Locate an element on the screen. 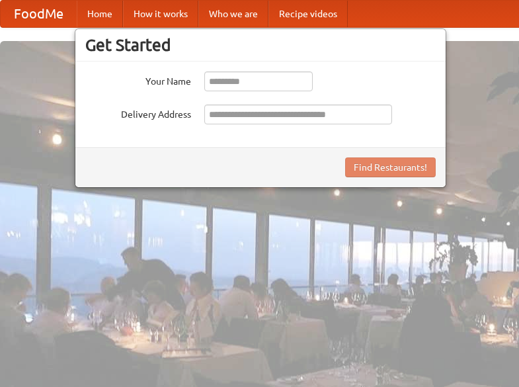 The image size is (519, 387). a: Home is located at coordinates (100, 14).